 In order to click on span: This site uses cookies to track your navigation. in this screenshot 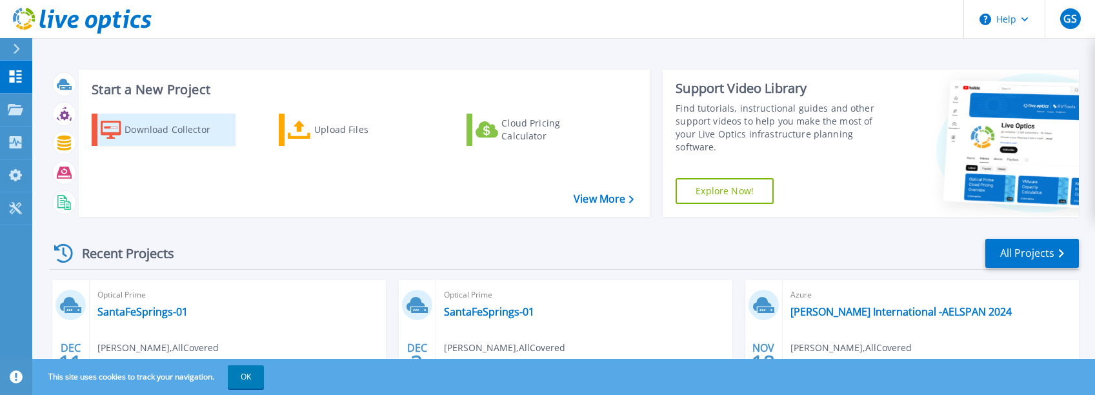, I will do `click(150, 377)`.